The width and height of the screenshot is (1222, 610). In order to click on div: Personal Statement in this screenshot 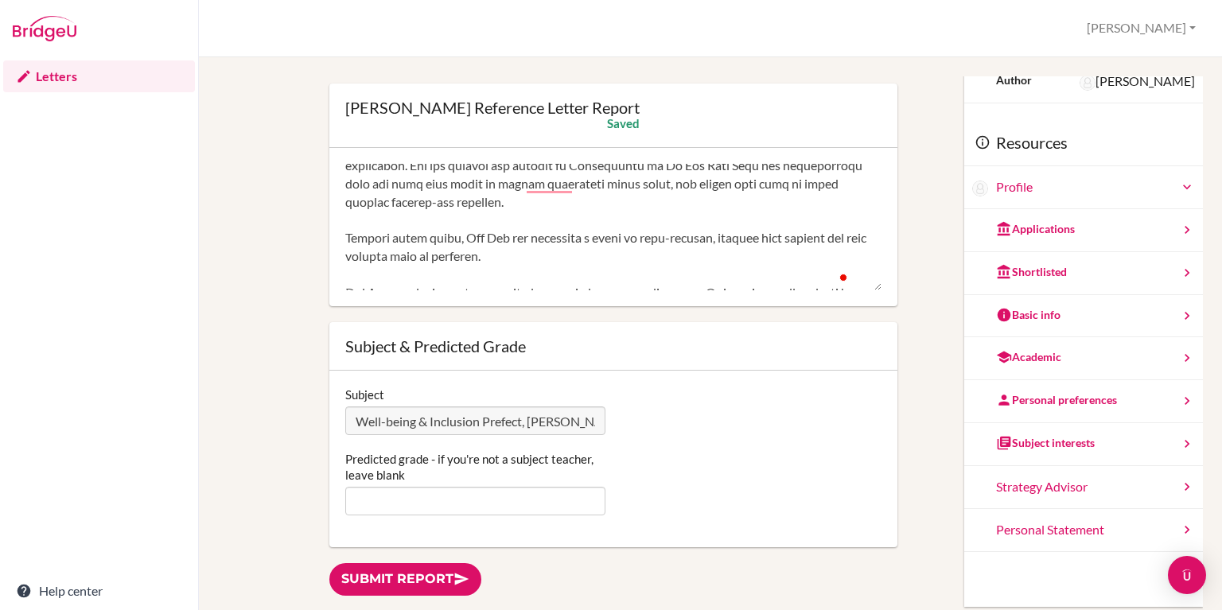, I will do `click(1084, 531)`.